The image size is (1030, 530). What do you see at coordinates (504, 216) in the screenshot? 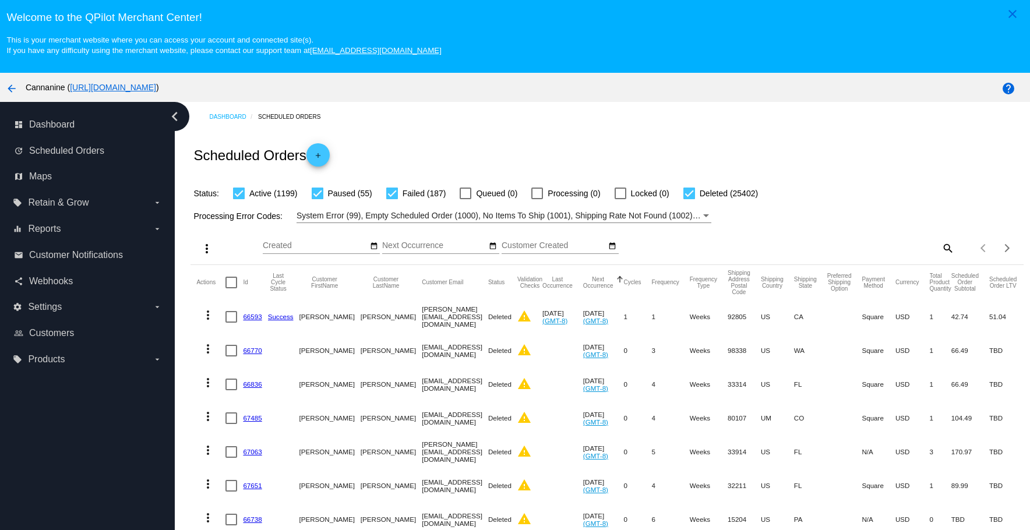
I see `mat-select: Filter by Processing Error Codes` at bounding box center [504, 216].